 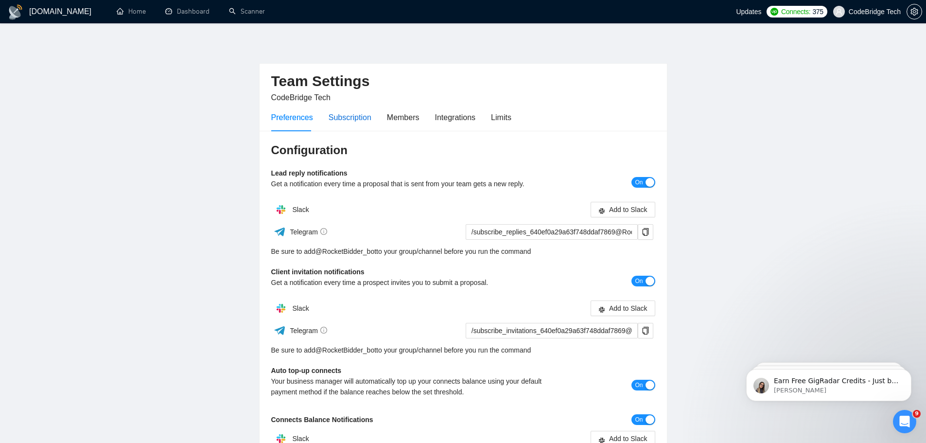 What do you see at coordinates (30, 37) in the screenshot?
I see `img: Profile image for Mariia` at bounding box center [30, 37].